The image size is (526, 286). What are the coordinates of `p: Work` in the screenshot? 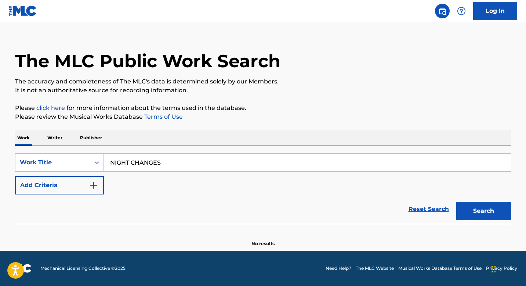 It's located at (24, 138).